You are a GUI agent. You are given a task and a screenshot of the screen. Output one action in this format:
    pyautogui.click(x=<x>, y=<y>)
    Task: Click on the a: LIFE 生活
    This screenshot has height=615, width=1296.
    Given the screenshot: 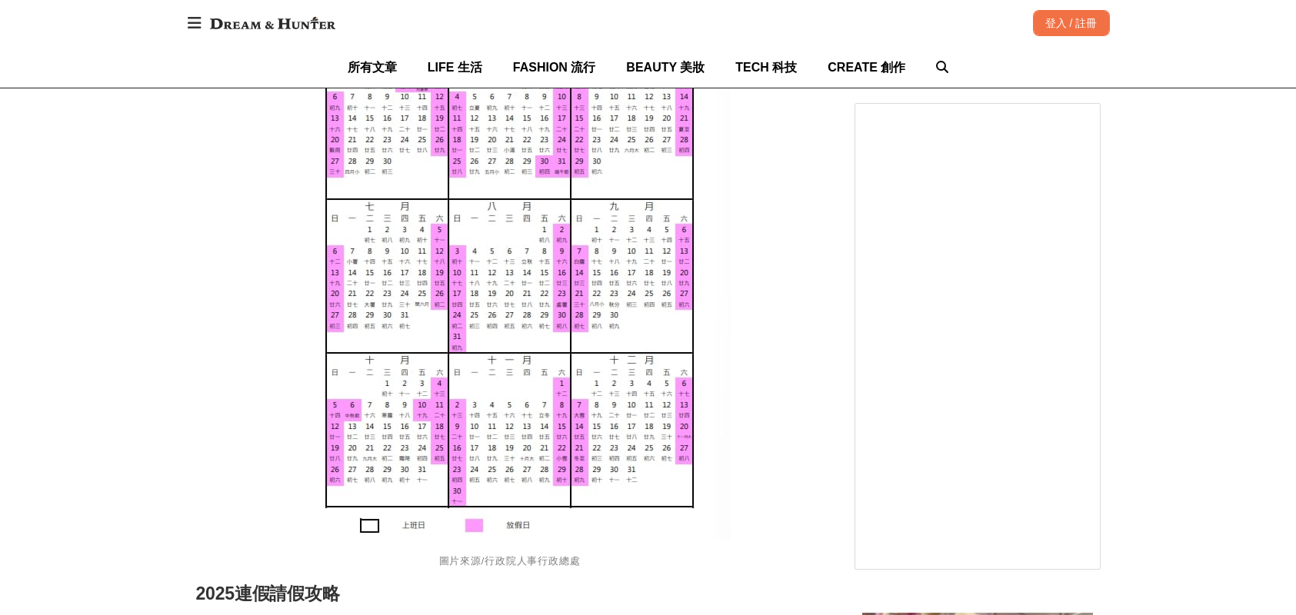 What is the action you would take?
    pyautogui.click(x=455, y=67)
    